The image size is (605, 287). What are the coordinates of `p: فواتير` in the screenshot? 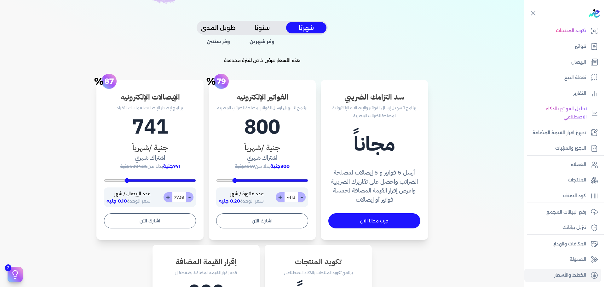 It's located at (580, 47).